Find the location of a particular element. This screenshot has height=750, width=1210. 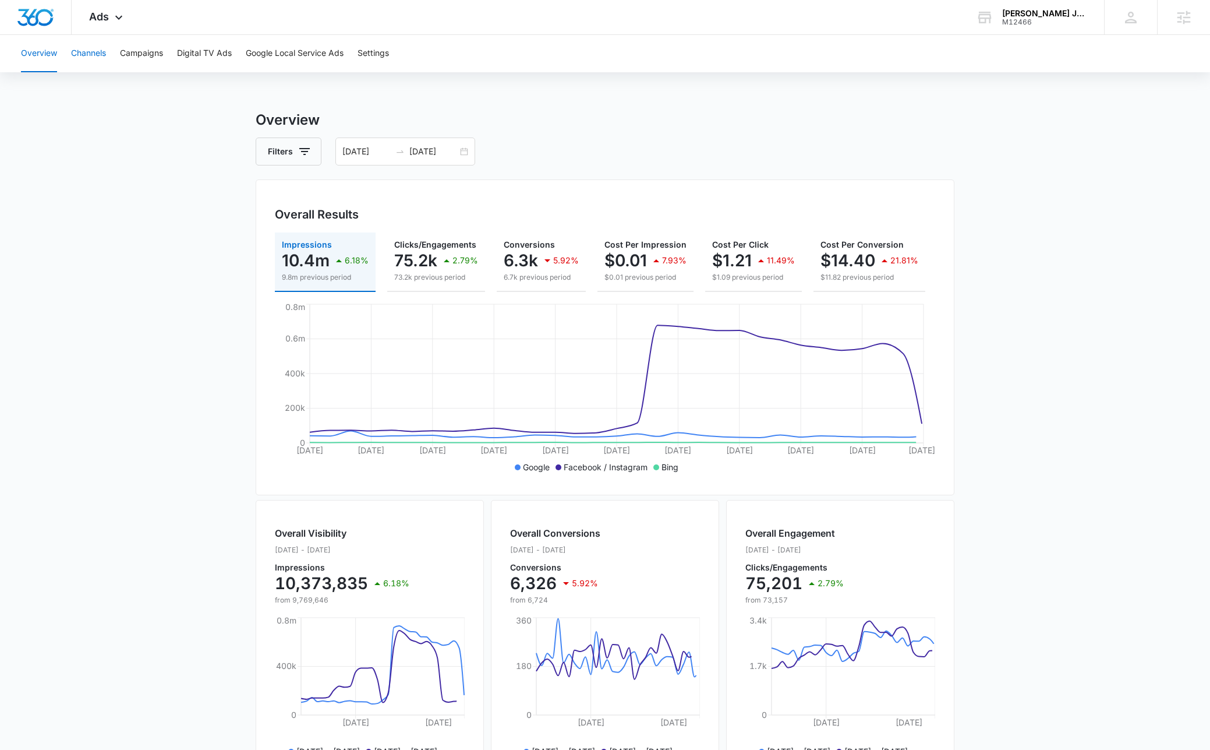

button: Settings is located at coordinates (373, 54).